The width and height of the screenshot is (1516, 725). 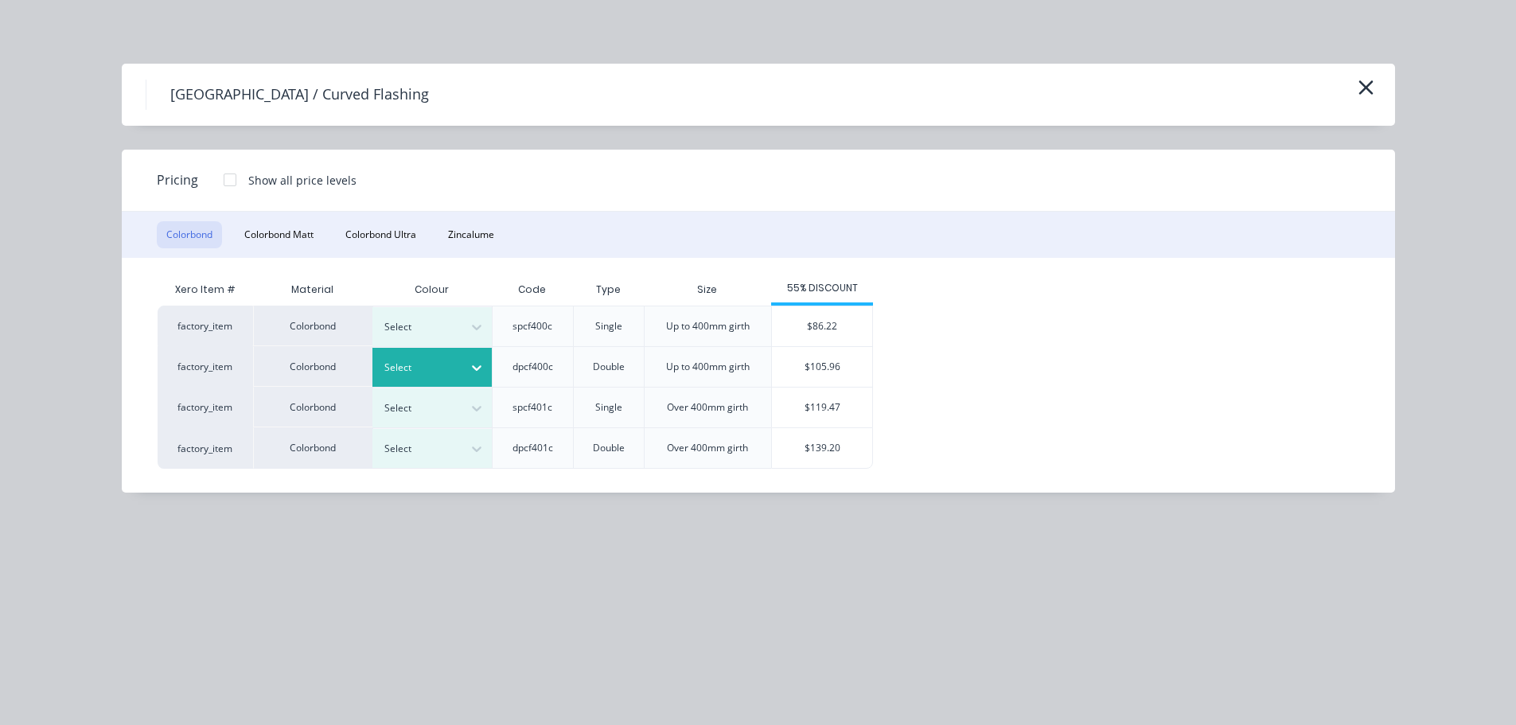 What do you see at coordinates (706, 290) in the screenshot?
I see `div: Size` at bounding box center [706, 290].